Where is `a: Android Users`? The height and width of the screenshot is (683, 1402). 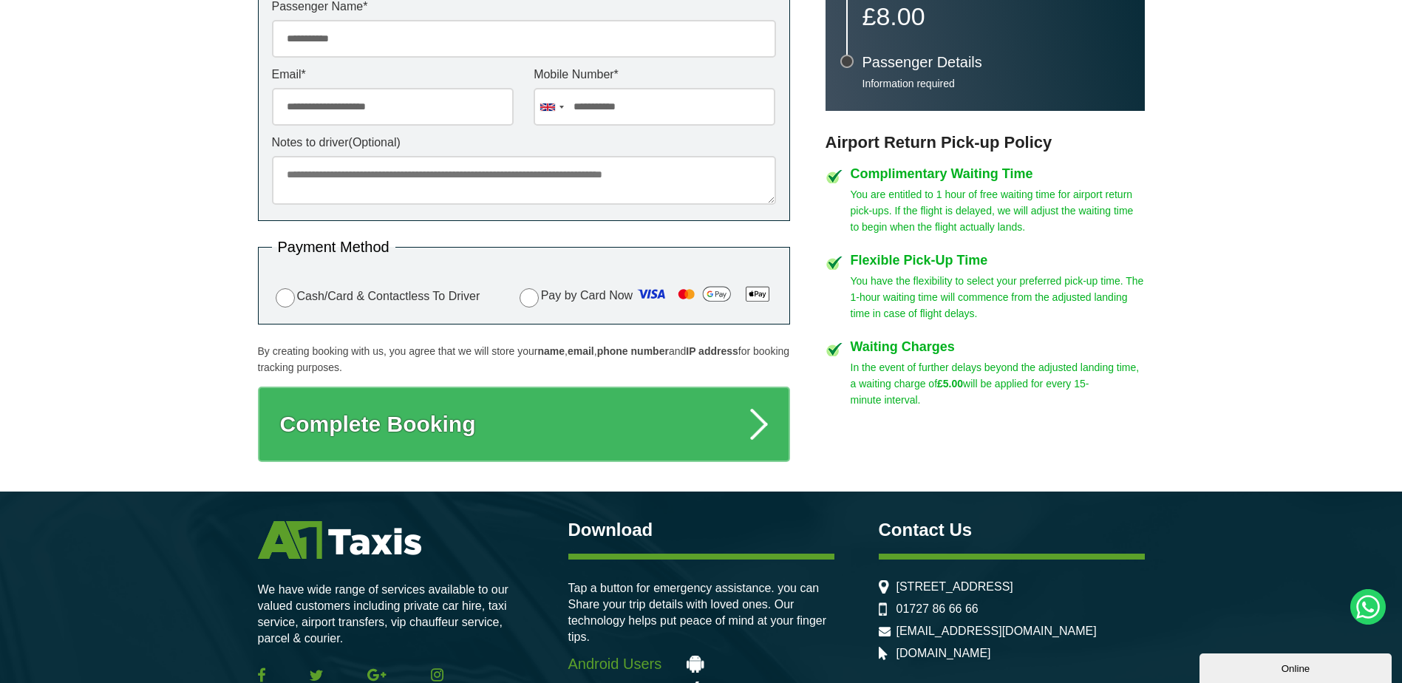 a: Android Users is located at coordinates (701, 664).